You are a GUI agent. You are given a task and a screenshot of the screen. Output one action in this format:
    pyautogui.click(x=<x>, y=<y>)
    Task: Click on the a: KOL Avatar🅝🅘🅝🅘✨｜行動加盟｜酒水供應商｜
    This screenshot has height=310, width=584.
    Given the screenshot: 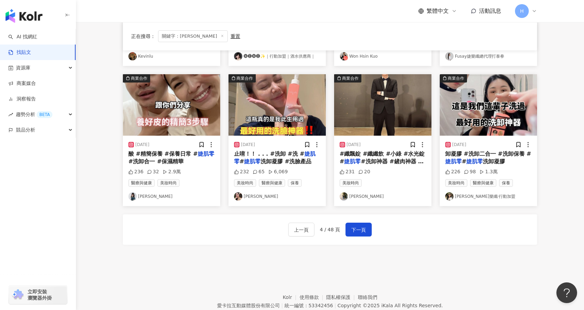 What is the action you would take?
    pyautogui.click(x=277, y=56)
    